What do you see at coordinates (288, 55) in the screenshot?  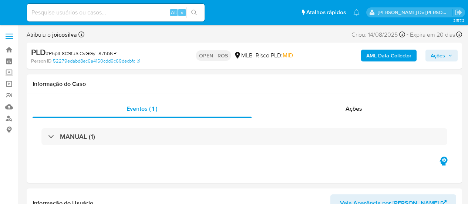 I see `span: MID` at bounding box center [288, 55].